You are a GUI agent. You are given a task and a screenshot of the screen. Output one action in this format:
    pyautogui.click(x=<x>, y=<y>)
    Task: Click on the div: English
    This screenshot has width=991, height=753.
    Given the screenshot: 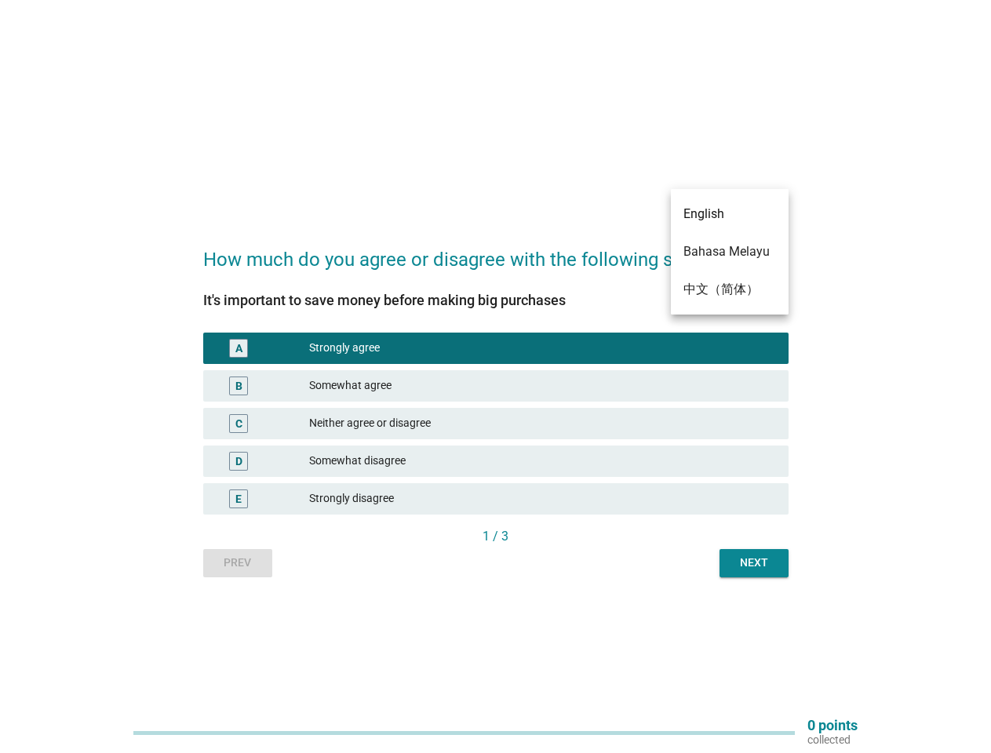 What is the action you would take?
    pyautogui.click(x=691, y=202)
    